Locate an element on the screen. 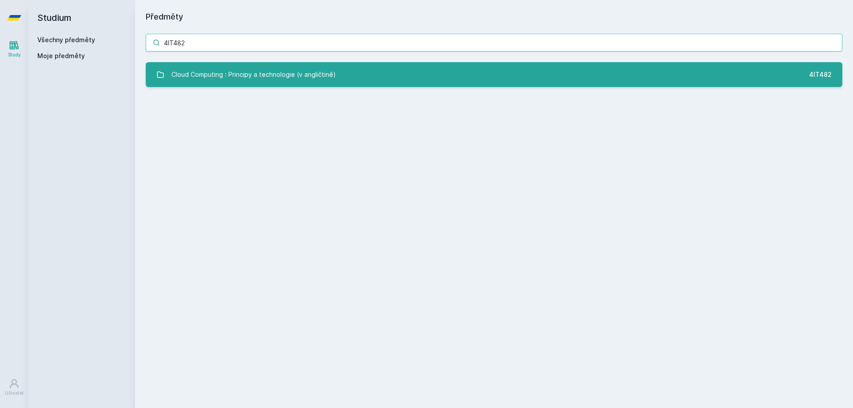 This screenshot has width=853, height=408. div: Cloud Computing : Principy a technologie (v angličtině) is located at coordinates (254, 75).